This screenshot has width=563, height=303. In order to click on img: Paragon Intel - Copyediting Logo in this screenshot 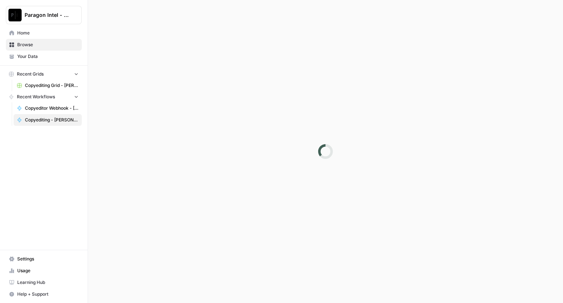, I will do `click(15, 15)`.